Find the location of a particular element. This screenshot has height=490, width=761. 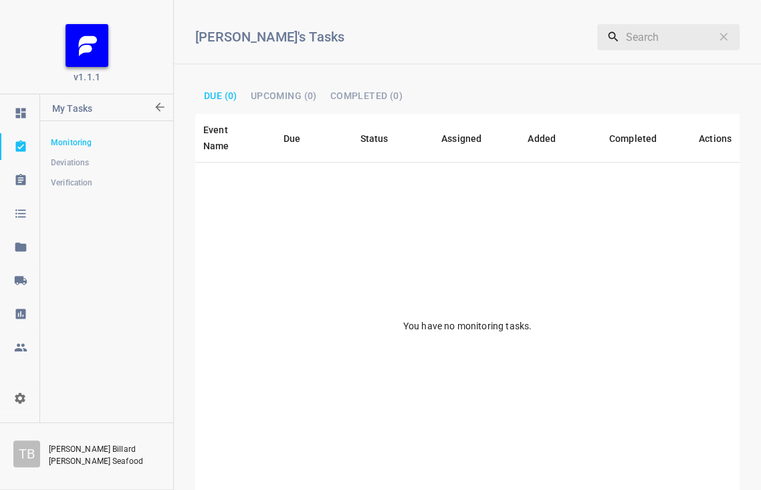

div: Due is located at coordinates (292, 138).